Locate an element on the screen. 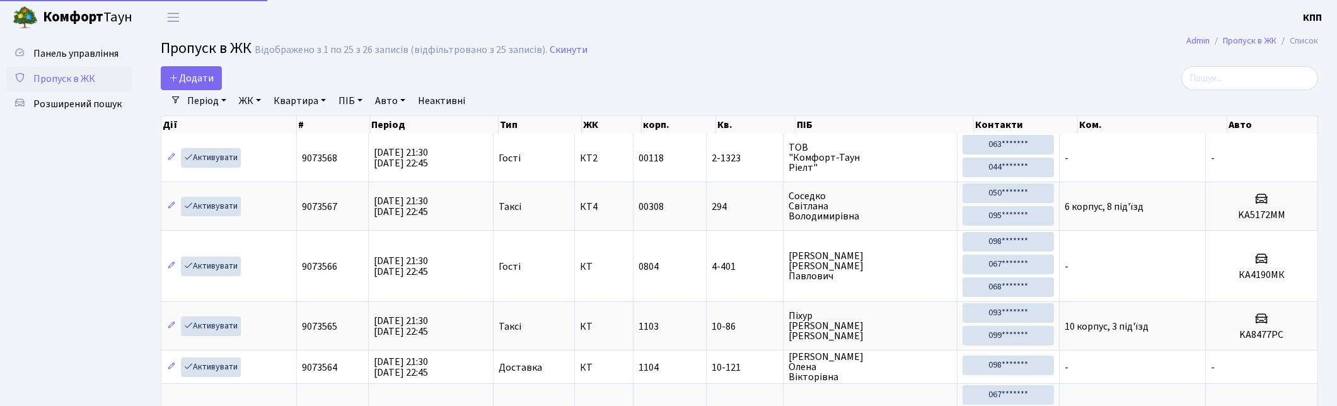 The height and width of the screenshot is (406, 1337). nav: breadcrumb is located at coordinates (1252, 41).